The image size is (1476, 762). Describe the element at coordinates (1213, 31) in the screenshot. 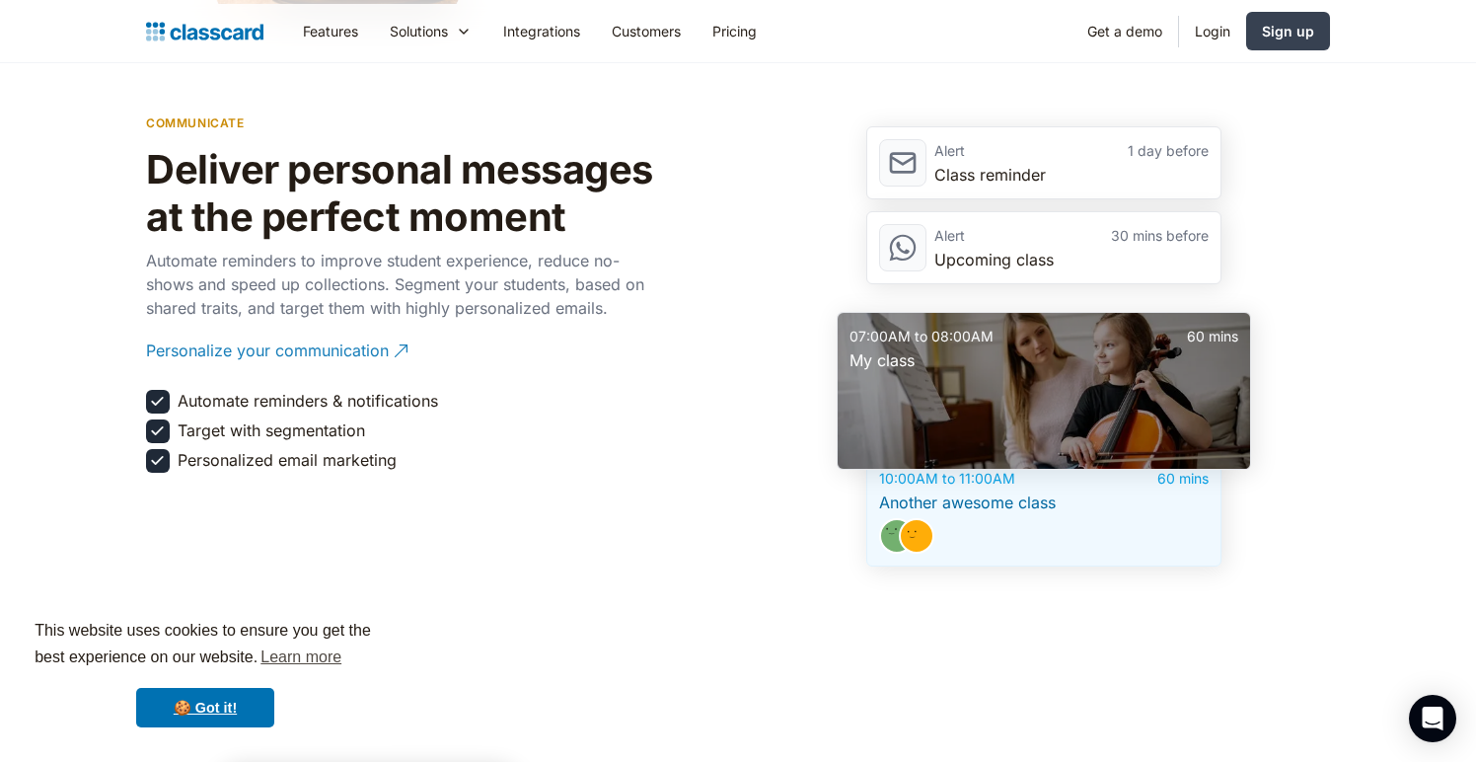

I see `a: Login` at that location.